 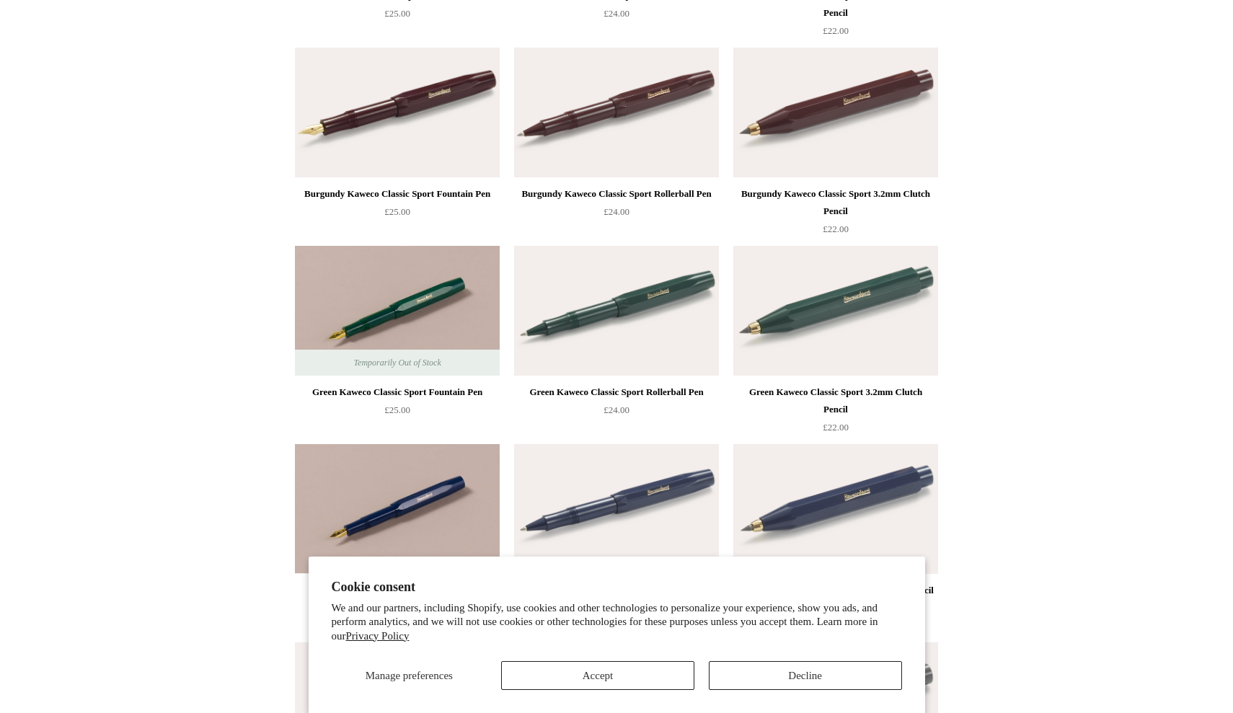 What do you see at coordinates (616, 311) in the screenshot?
I see `img: Green Kaweco Classic Sport Rollerball Pen` at bounding box center [616, 311].